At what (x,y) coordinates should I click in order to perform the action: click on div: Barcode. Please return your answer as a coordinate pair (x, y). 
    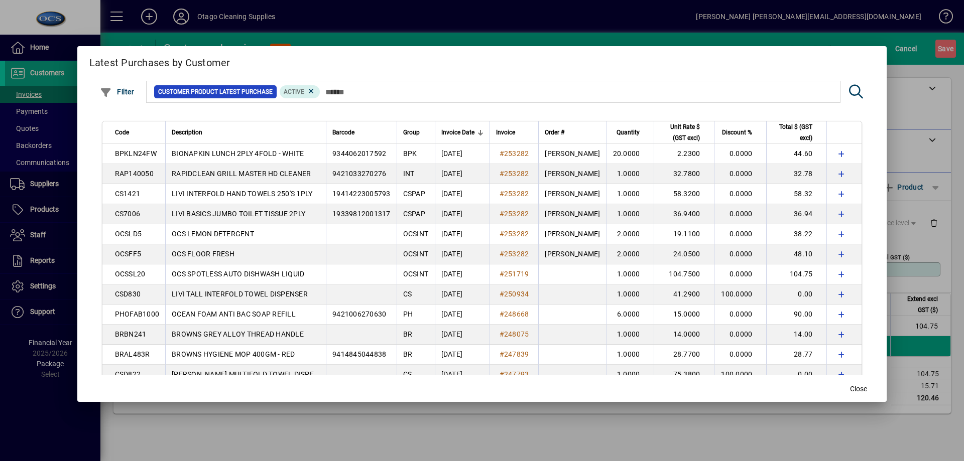
    Looking at the image, I should click on (361, 133).